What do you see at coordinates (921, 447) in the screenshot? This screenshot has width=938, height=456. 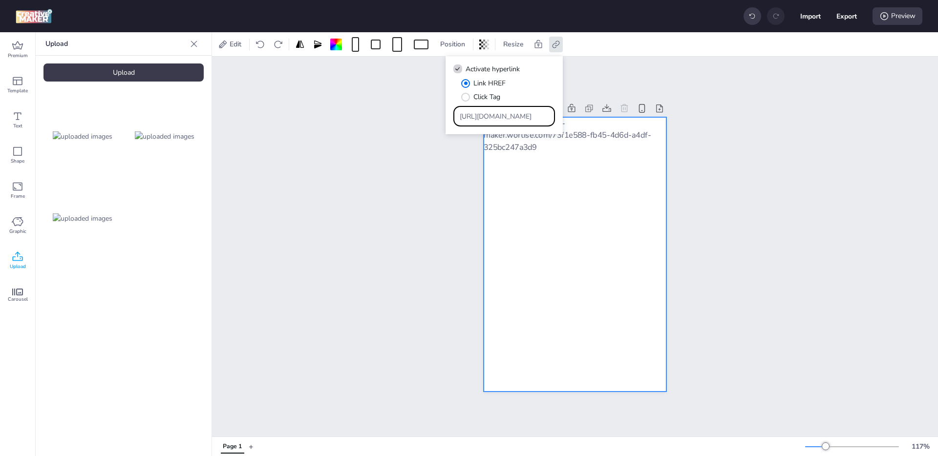 I see `div: 117 %` at bounding box center [921, 447].